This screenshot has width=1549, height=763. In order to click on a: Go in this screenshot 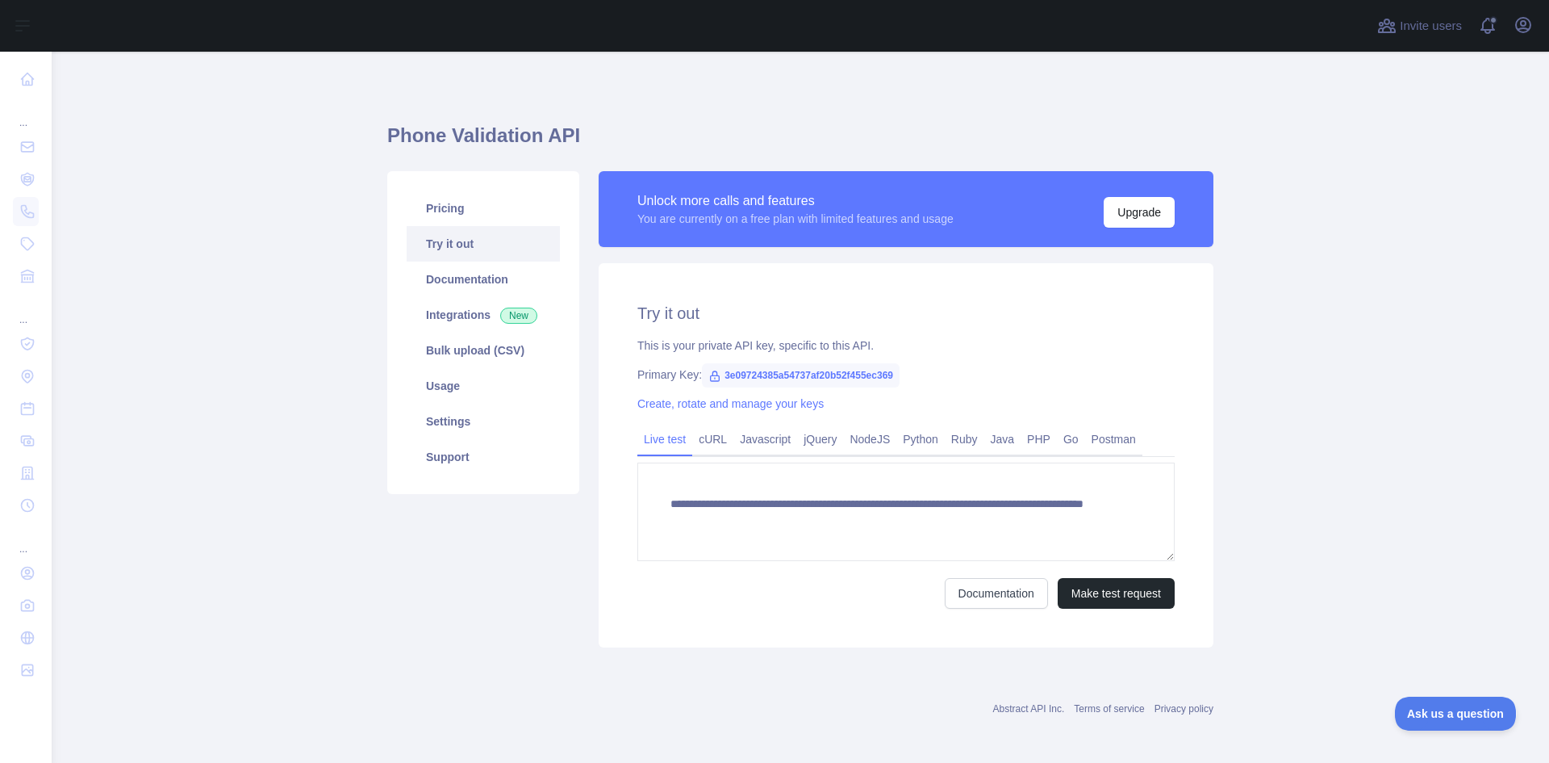, I will do `click(1071, 439)`.